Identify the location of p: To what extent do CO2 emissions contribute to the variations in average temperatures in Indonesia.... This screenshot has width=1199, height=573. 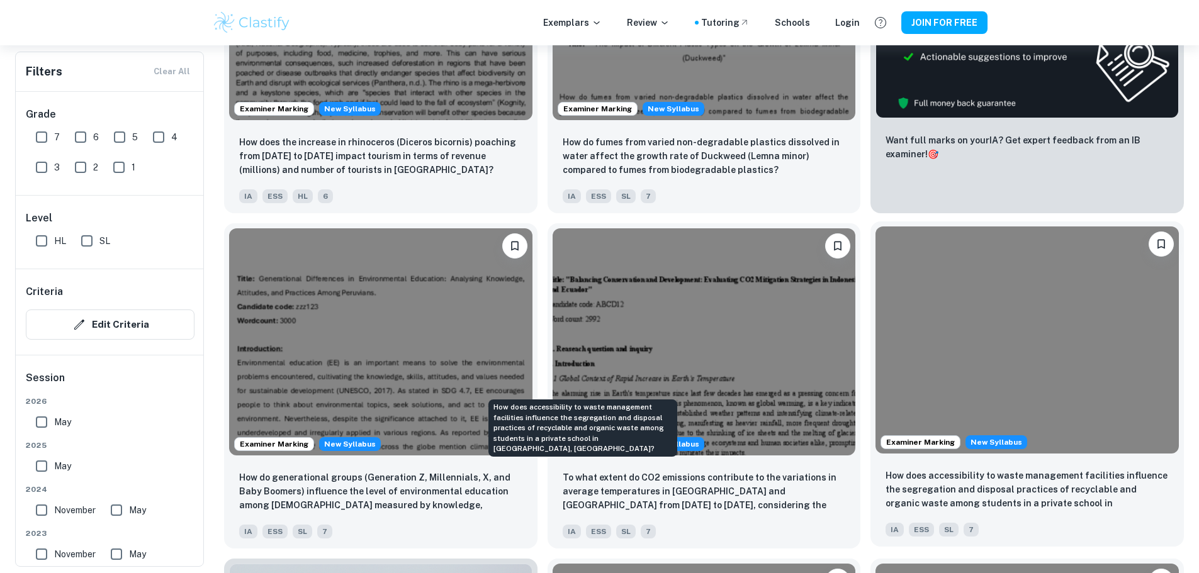
(704, 492).